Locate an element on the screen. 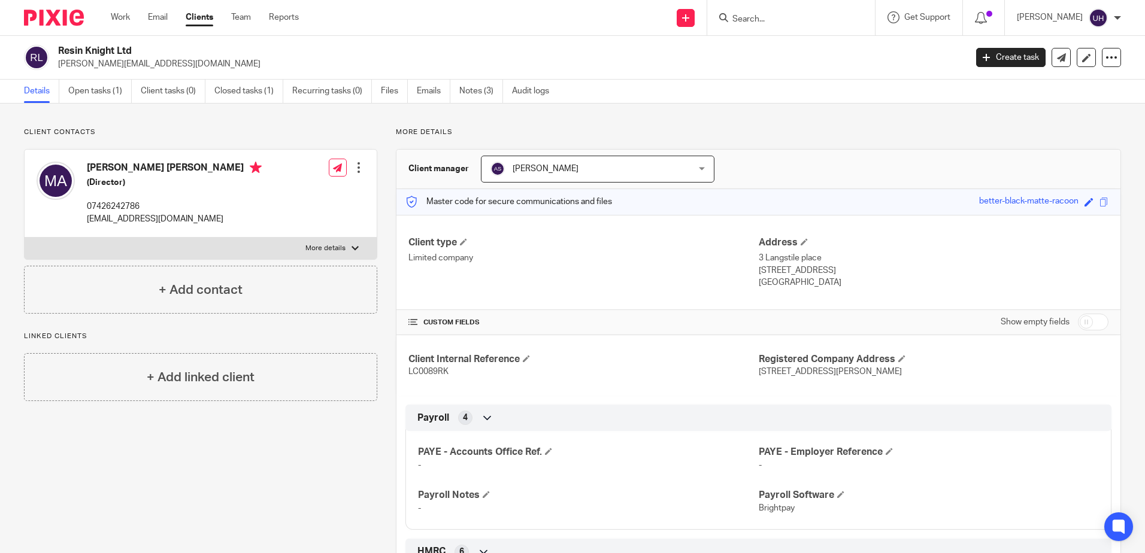 This screenshot has height=553, width=1145. i: Primary is located at coordinates (256, 168).